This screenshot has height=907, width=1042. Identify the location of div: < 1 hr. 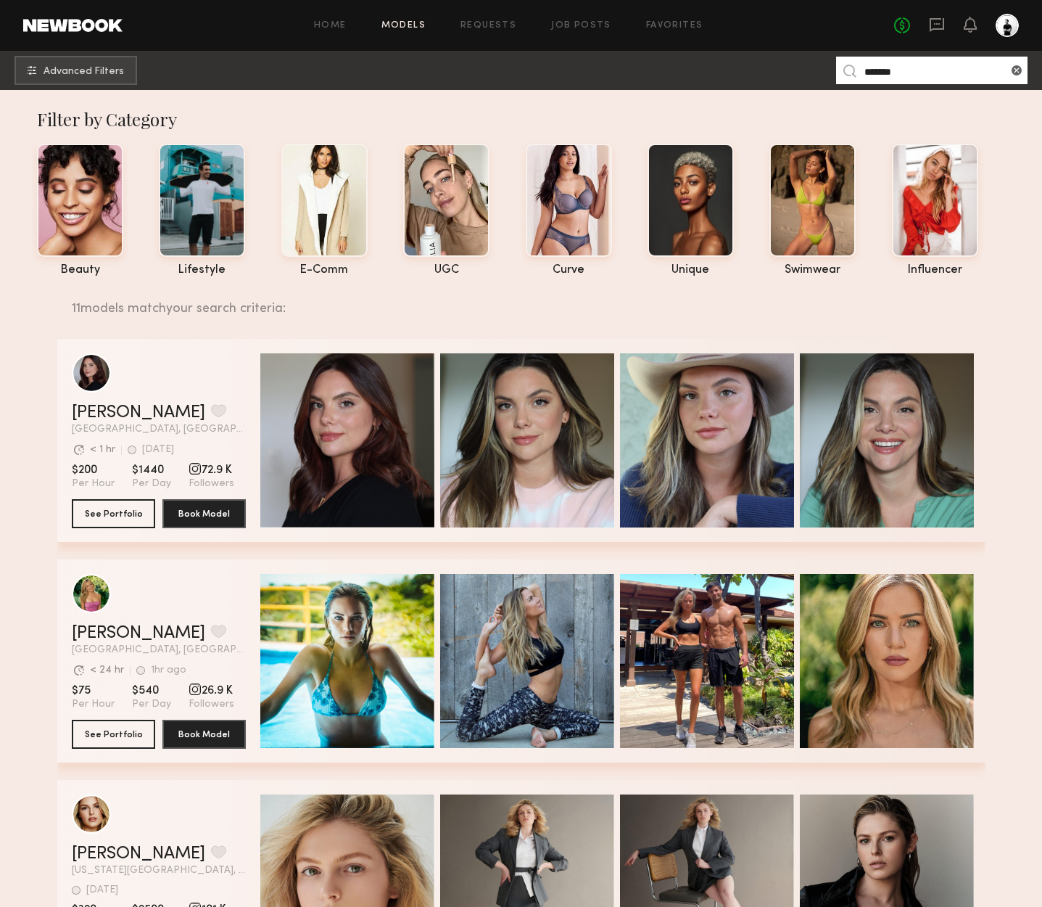
(102, 450).